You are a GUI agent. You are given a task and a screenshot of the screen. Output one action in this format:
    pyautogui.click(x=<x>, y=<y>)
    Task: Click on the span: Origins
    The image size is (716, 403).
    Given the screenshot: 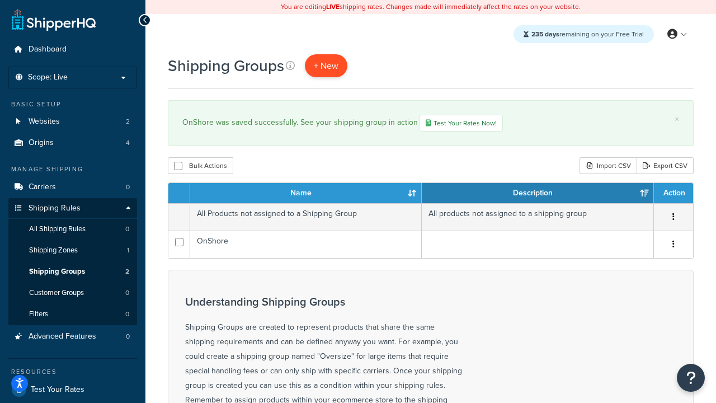 What is the action you would take?
    pyautogui.click(x=41, y=143)
    